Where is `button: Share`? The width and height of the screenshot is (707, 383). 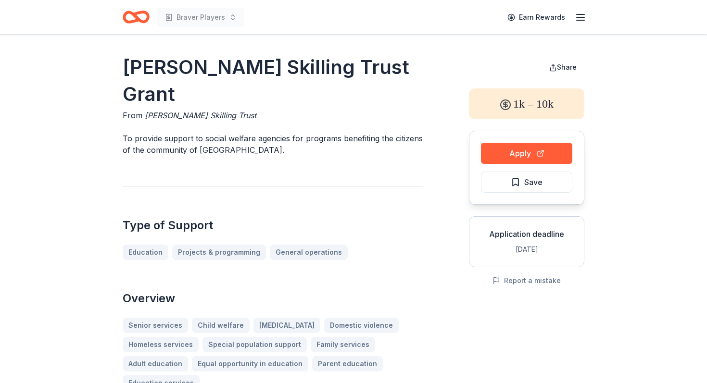
button: Share is located at coordinates (563, 67).